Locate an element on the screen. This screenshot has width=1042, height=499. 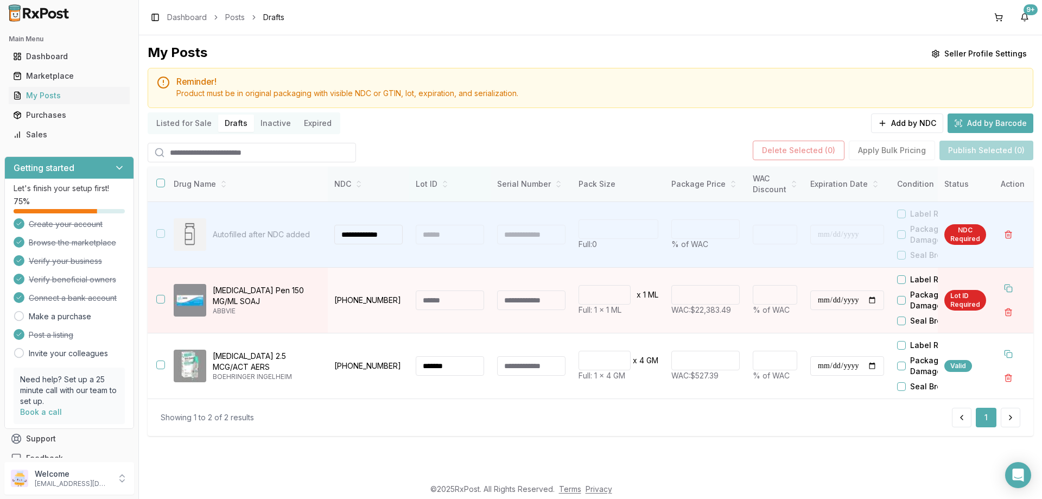
a: Terms is located at coordinates (570, 489).